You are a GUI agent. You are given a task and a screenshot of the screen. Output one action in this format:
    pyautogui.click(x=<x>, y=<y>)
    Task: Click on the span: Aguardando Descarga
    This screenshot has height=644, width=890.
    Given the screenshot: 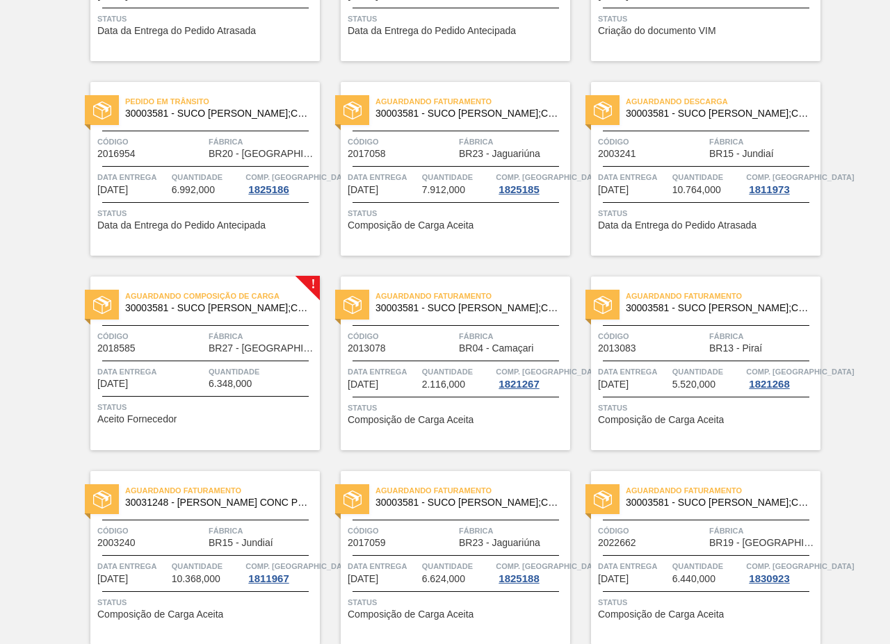 What is the action you would take?
    pyautogui.click(x=723, y=101)
    